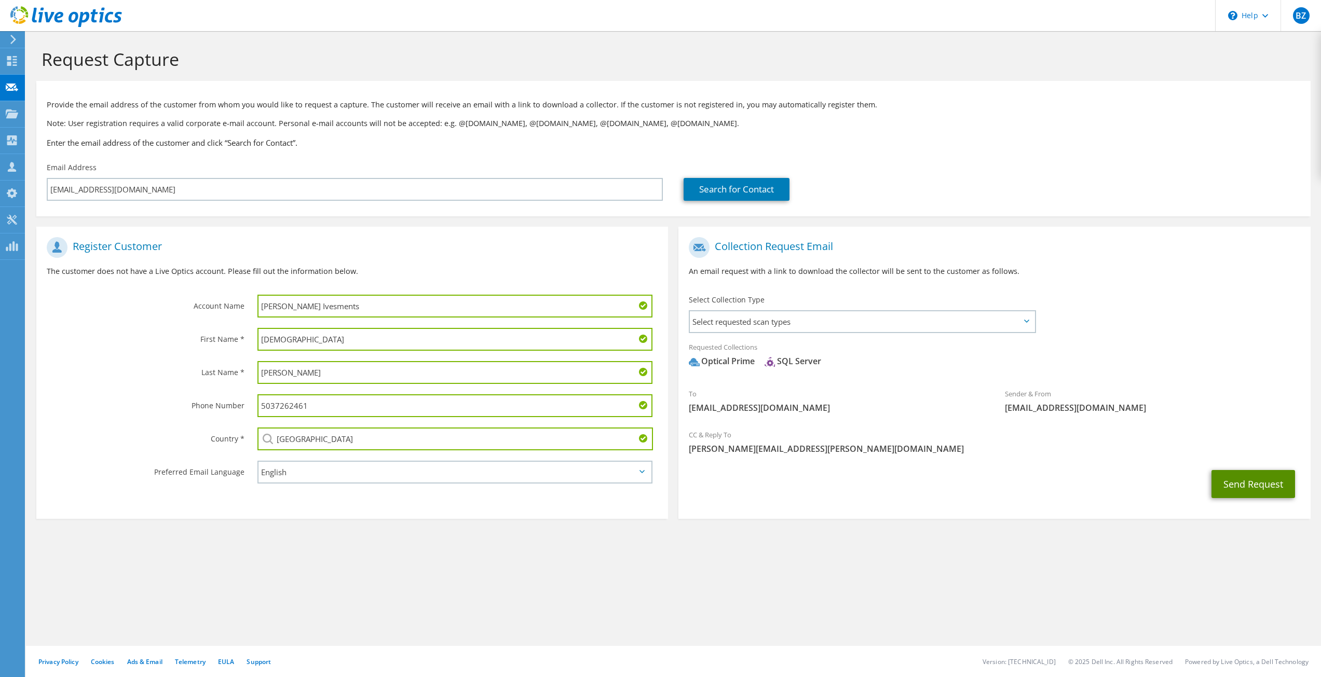 The image size is (1321, 677). What do you see at coordinates (737, 189) in the screenshot?
I see `a: Search for Contact` at bounding box center [737, 189].